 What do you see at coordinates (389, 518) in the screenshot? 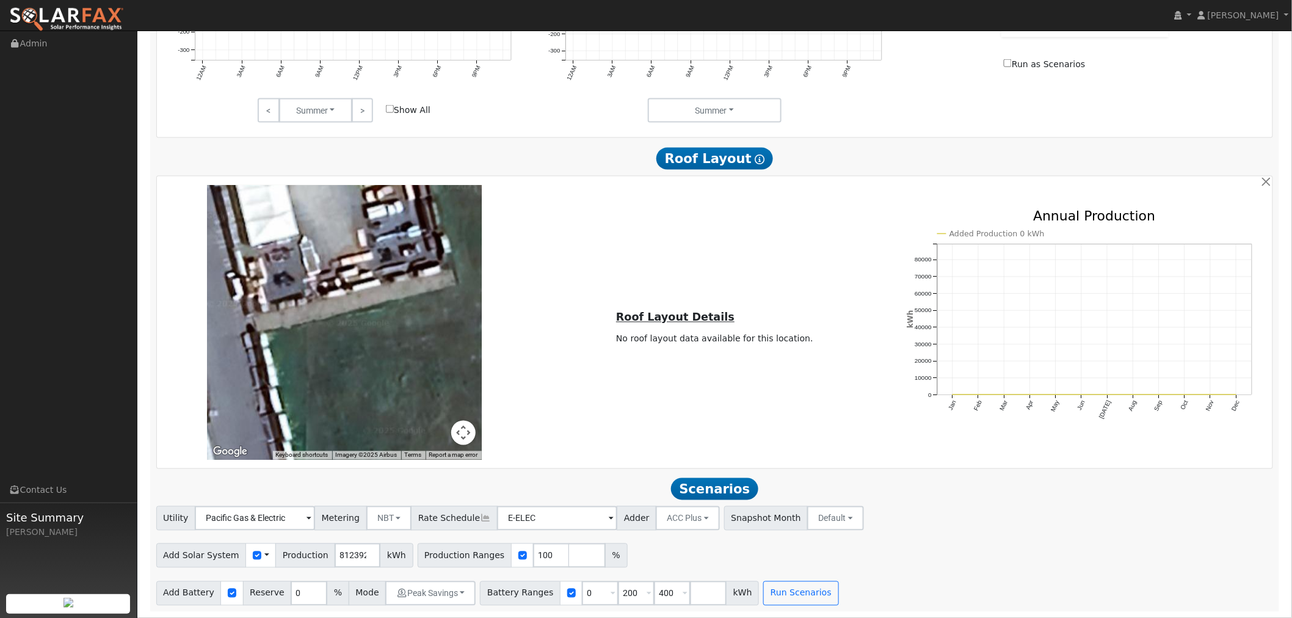
I see `button: NBT` at bounding box center [389, 518].